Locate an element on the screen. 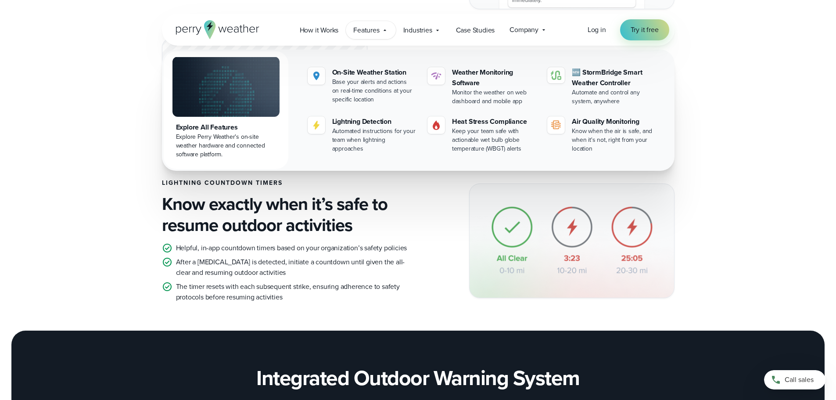 This screenshot has width=836, height=400. div: Keep your team safe with actionable wet bulb globe temperature (WBGT) alerts is located at coordinates (494, 140).